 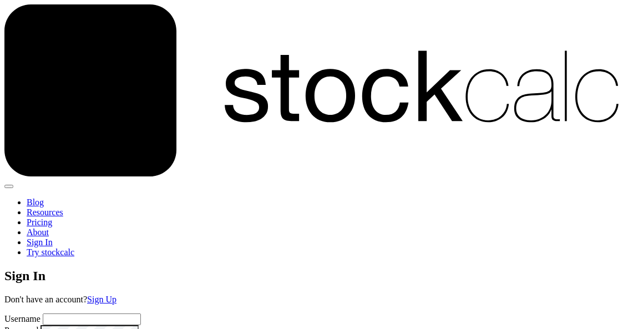 I want to click on a: Sign In, so click(x=39, y=242).